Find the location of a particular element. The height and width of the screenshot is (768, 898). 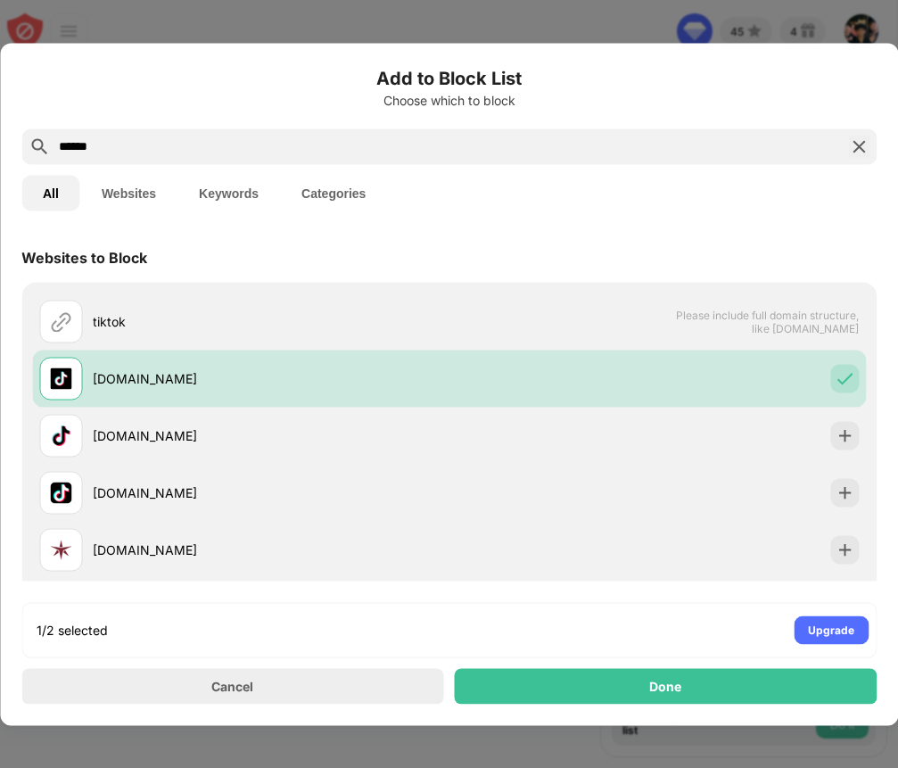

button: Categories is located at coordinates (333, 193).